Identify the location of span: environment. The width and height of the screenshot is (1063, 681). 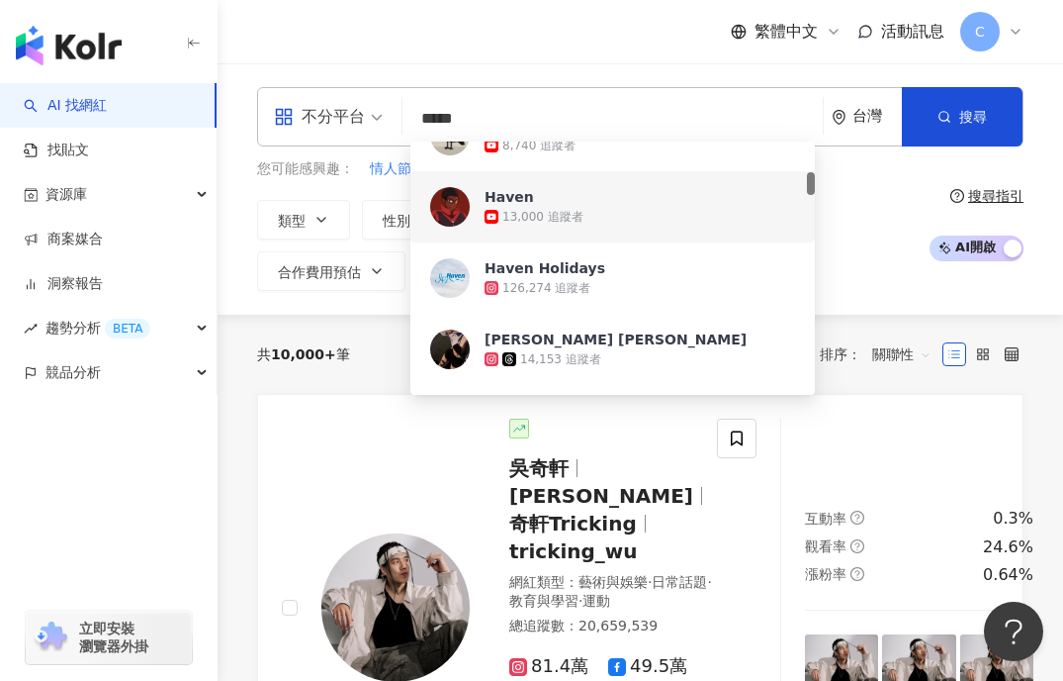
(839, 117).